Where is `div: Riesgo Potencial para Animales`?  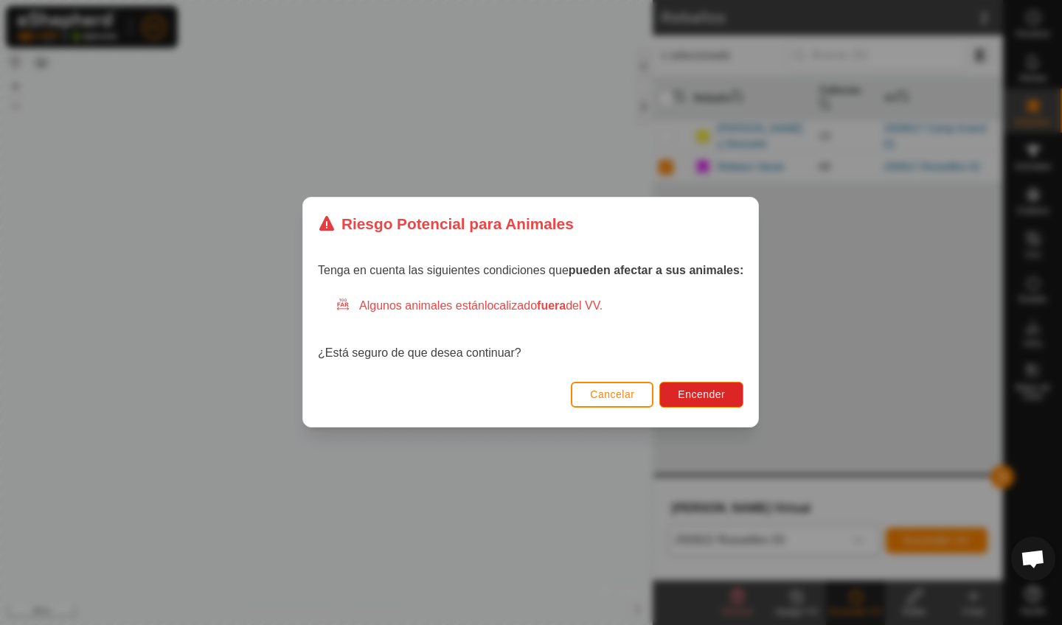
div: Riesgo Potencial para Animales is located at coordinates (445, 223).